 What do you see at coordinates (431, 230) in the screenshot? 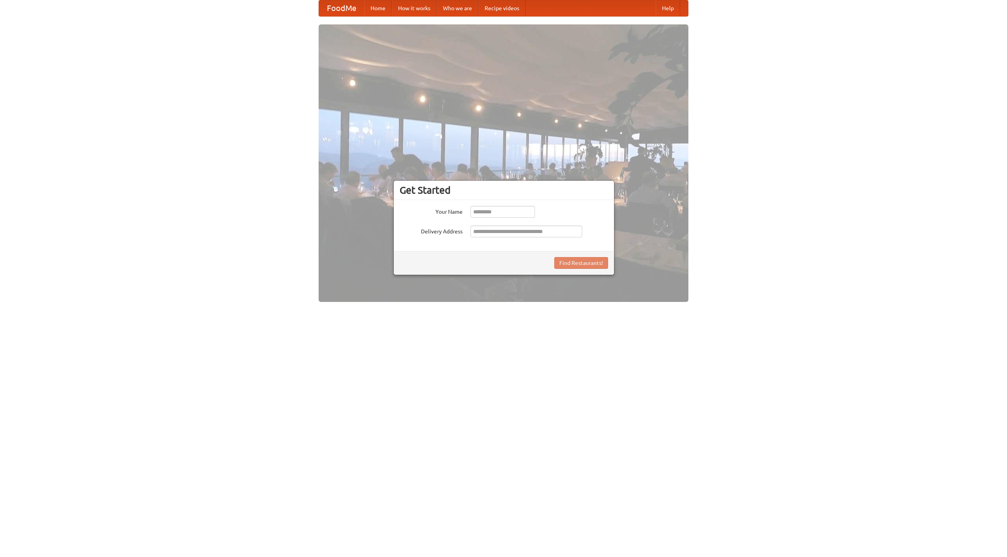
I see `label: Delivery Address` at bounding box center [431, 230].